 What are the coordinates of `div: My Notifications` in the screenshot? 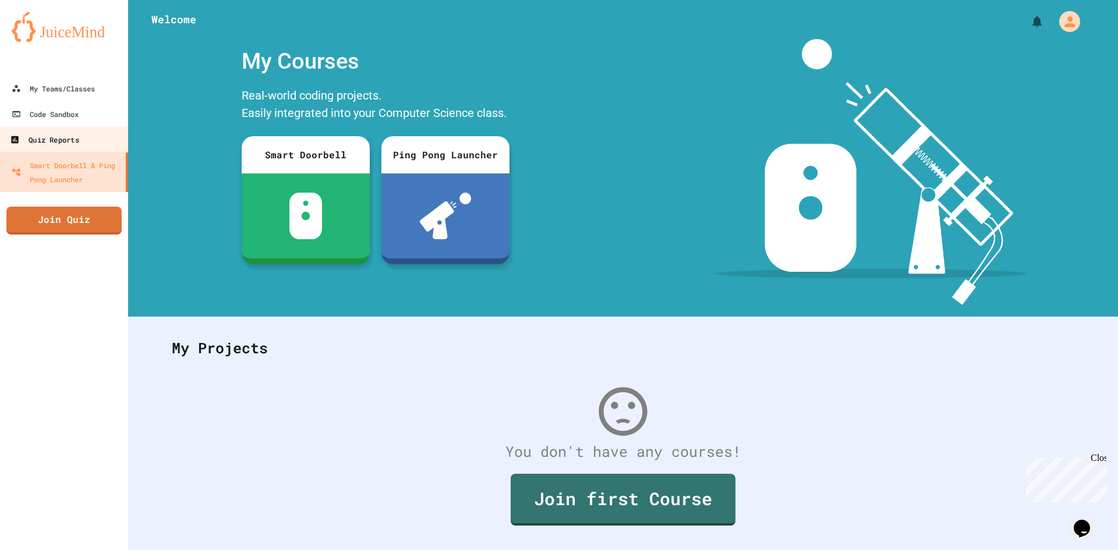 It's located at (1028, 22).